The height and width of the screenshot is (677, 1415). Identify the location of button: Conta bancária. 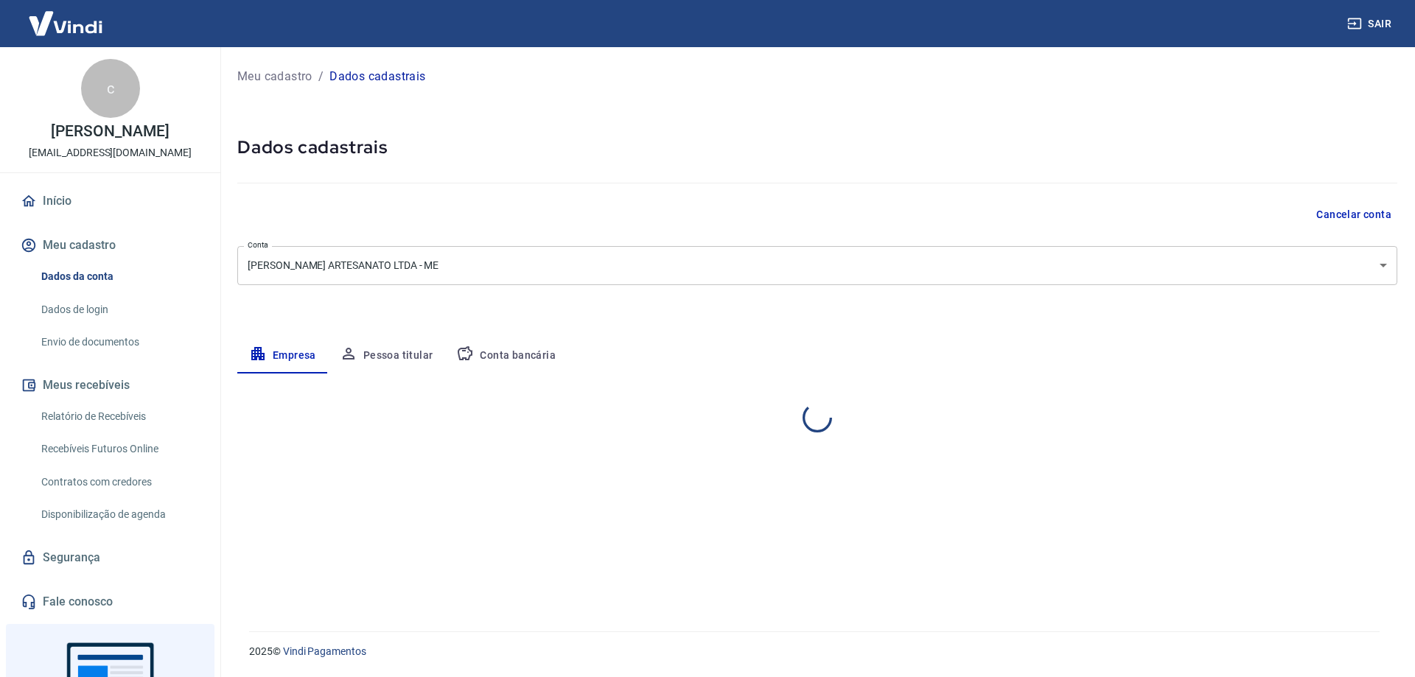
(506, 356).